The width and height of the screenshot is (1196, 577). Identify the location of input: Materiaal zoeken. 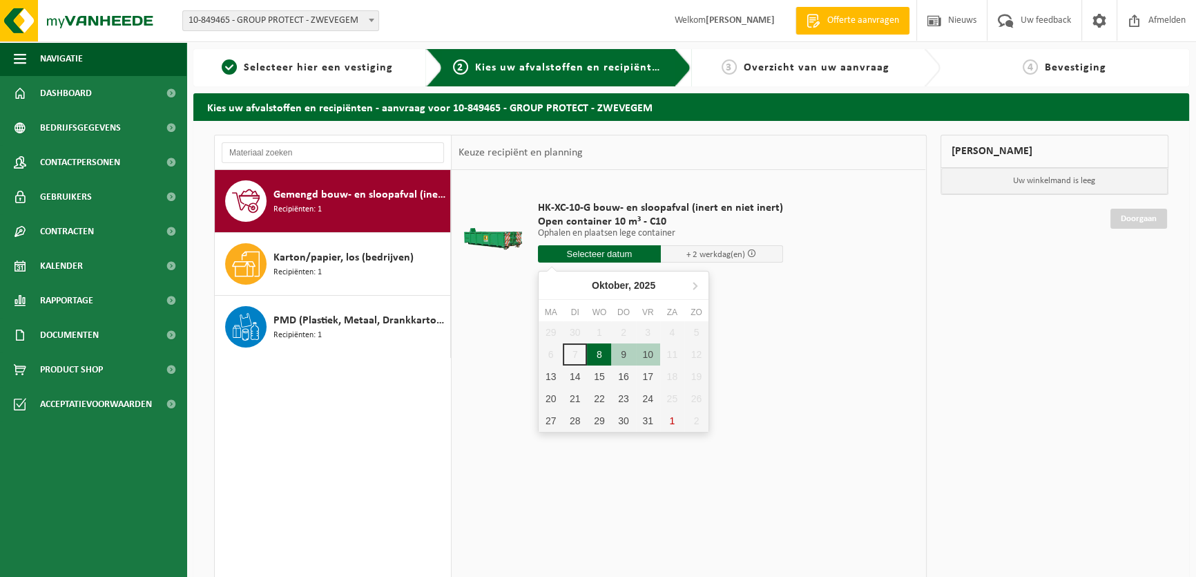
(333, 153).